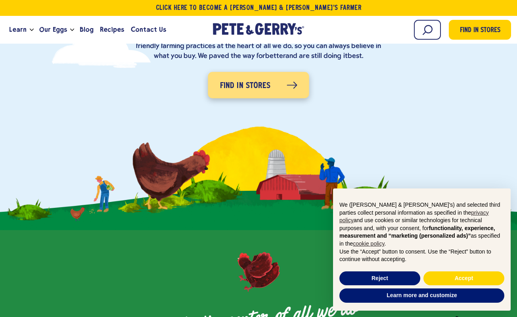  Describe the element at coordinates (463, 278) in the screenshot. I see `button: Accept` at that location.